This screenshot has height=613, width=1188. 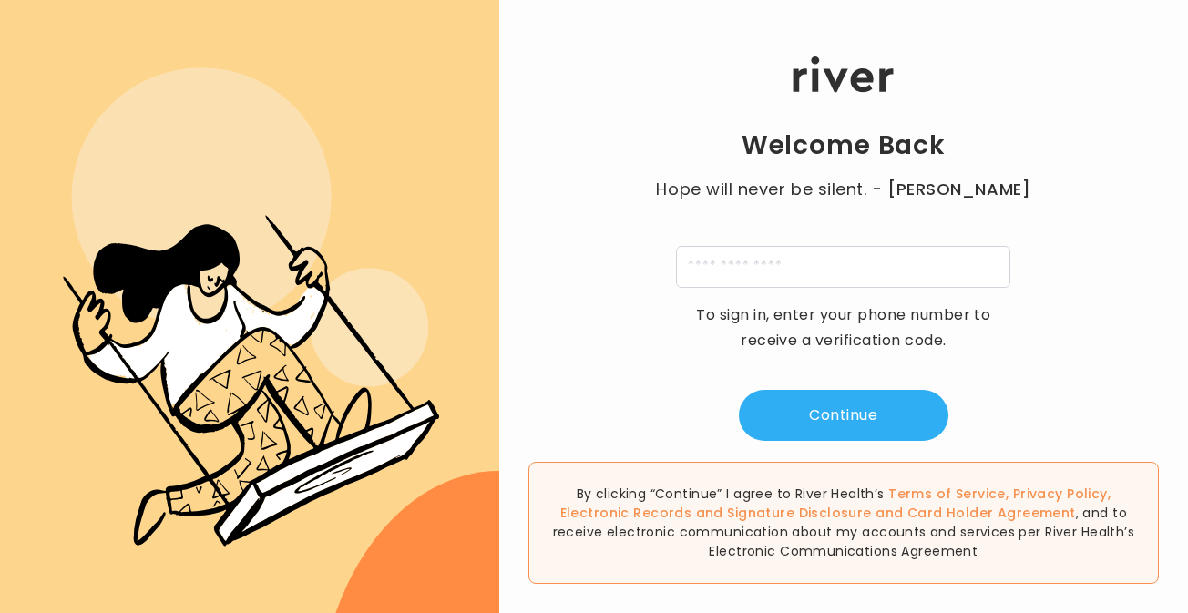 What do you see at coordinates (844, 328) in the screenshot?
I see `p: To sign in, enter your phone number to receive a verification code.` at bounding box center [844, 328].